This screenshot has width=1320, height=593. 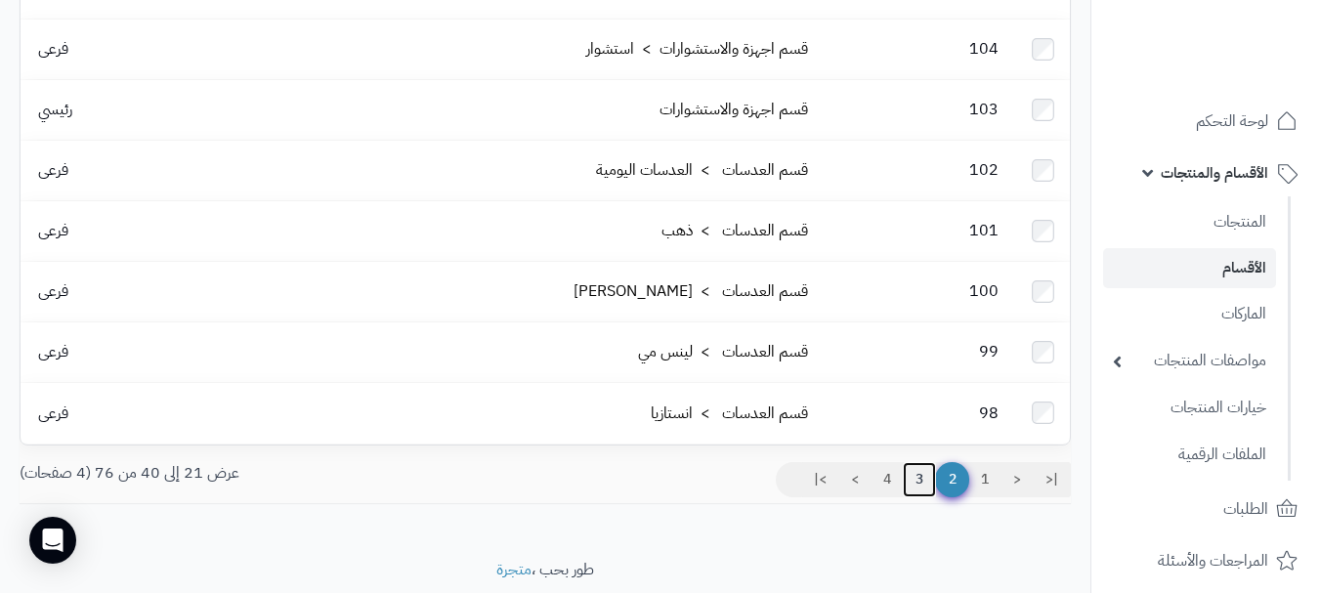 I want to click on a: المنتجات, so click(x=1189, y=222).